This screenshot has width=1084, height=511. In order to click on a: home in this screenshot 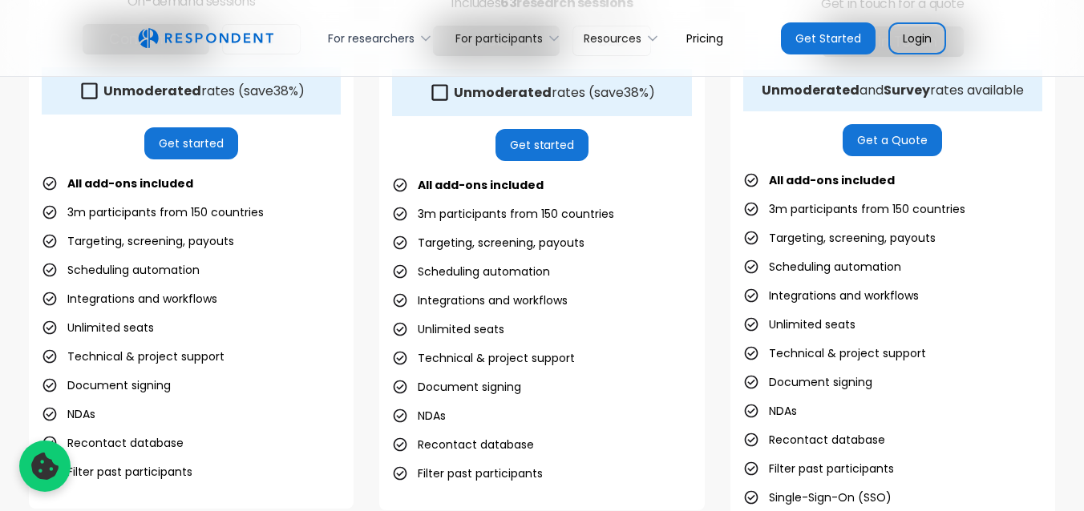, I will do `click(205, 38)`.